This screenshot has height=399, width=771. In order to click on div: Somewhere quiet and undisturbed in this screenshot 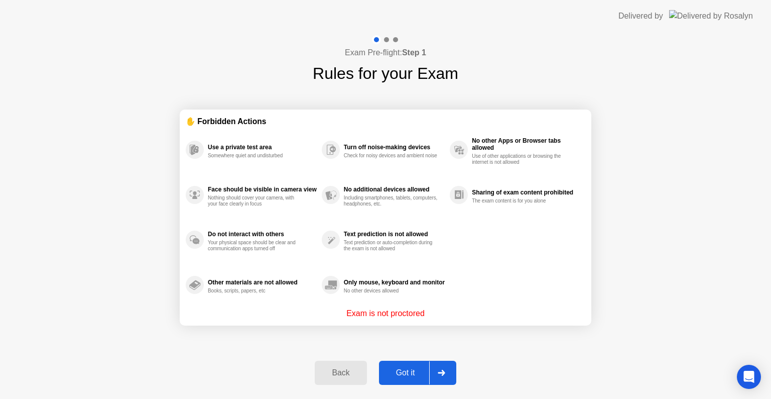, I will do `click(255, 156)`.